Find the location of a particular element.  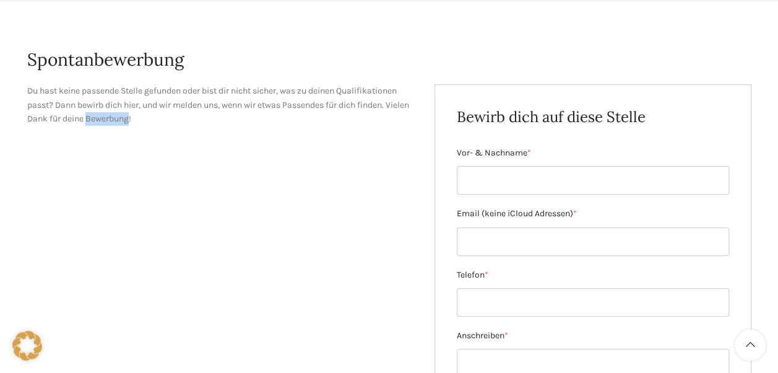

label: Telefon is located at coordinates (593, 275).